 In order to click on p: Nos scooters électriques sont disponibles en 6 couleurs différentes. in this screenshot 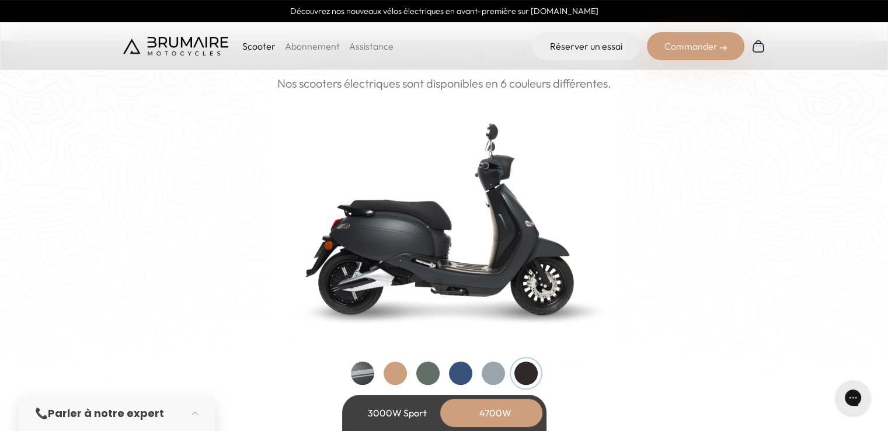, I will do `click(444, 83)`.